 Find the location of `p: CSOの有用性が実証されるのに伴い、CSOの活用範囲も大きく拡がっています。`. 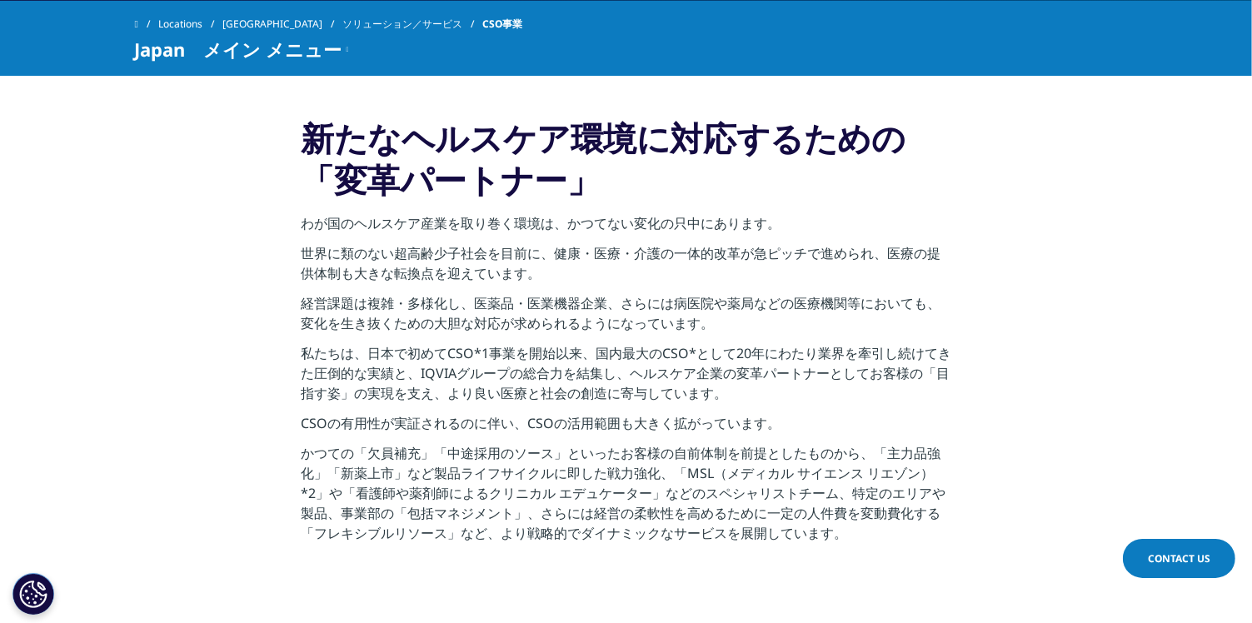

p: CSOの有用性が実証されるのに伴い、CSOの活用範囲も大きく拡がっています。 is located at coordinates (625, 428).